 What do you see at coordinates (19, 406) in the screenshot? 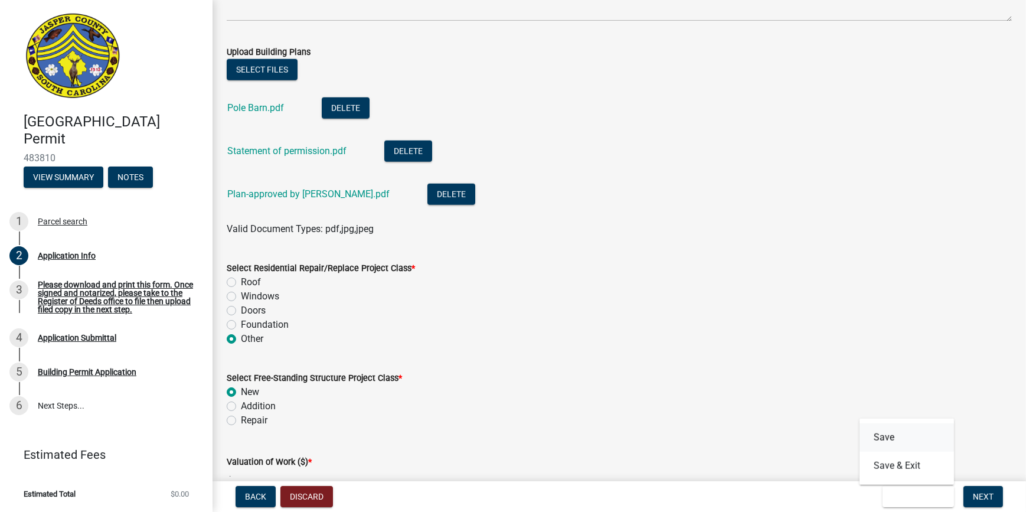
I see `div: 6` at bounding box center [19, 406].